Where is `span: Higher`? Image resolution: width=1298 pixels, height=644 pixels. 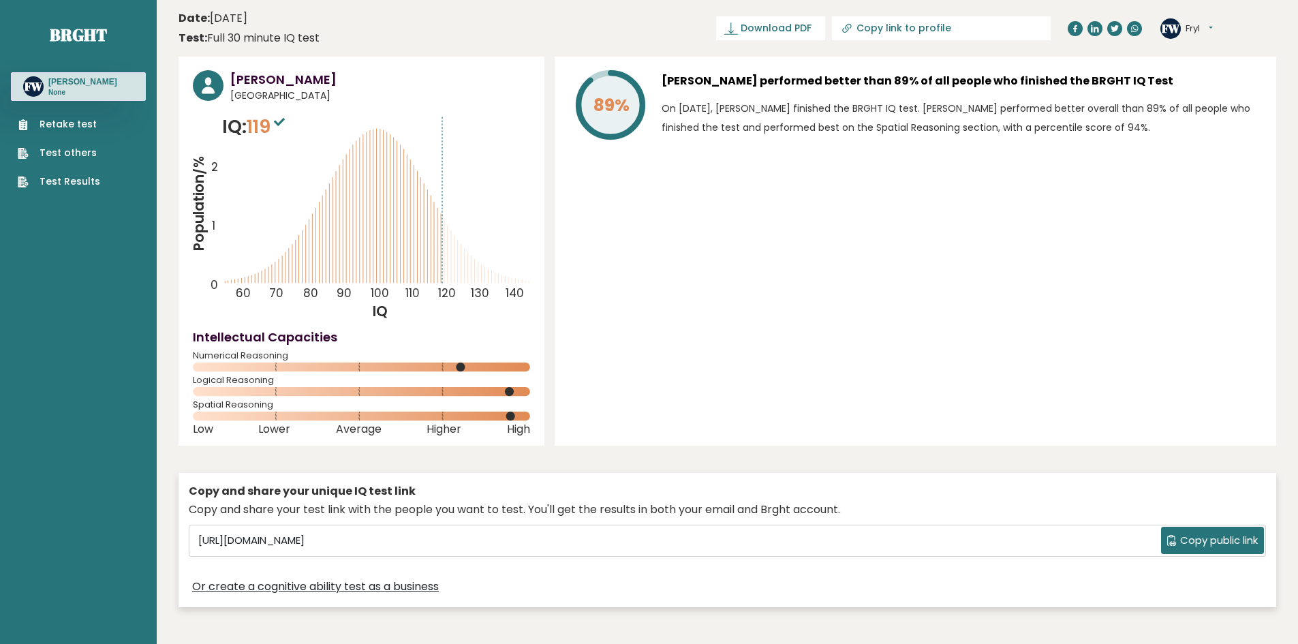 span: Higher is located at coordinates (443, 429).